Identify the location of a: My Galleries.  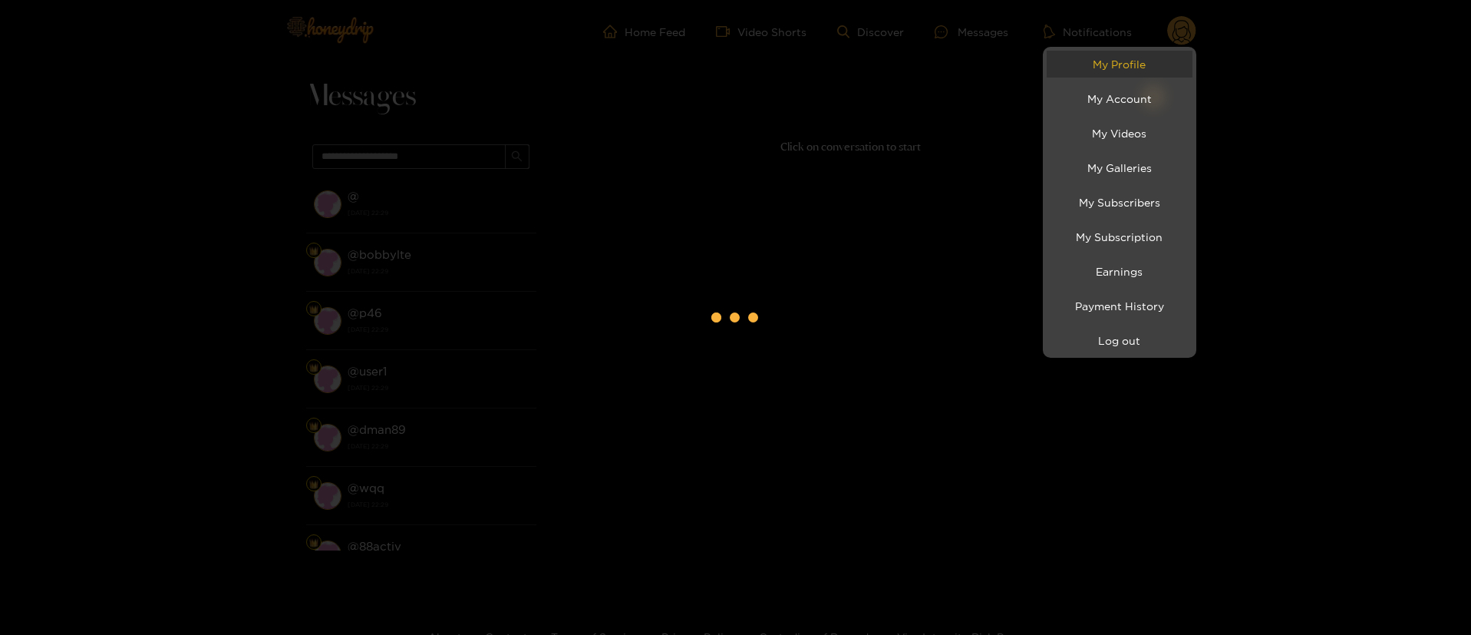
(1120, 167).